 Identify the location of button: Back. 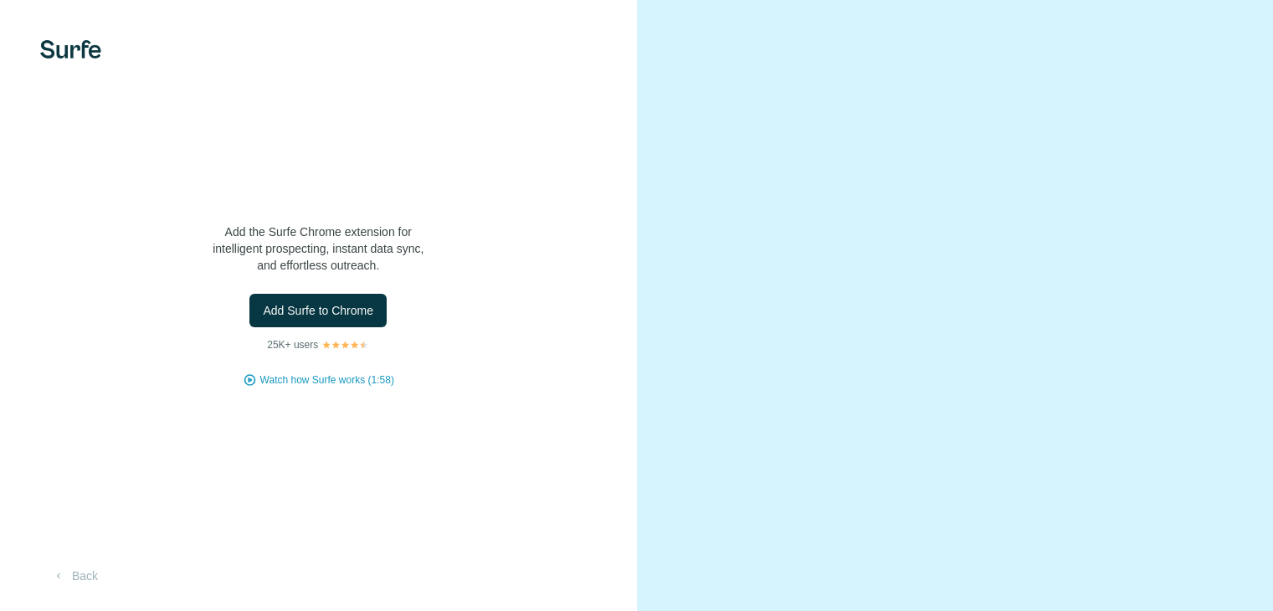
(74, 576).